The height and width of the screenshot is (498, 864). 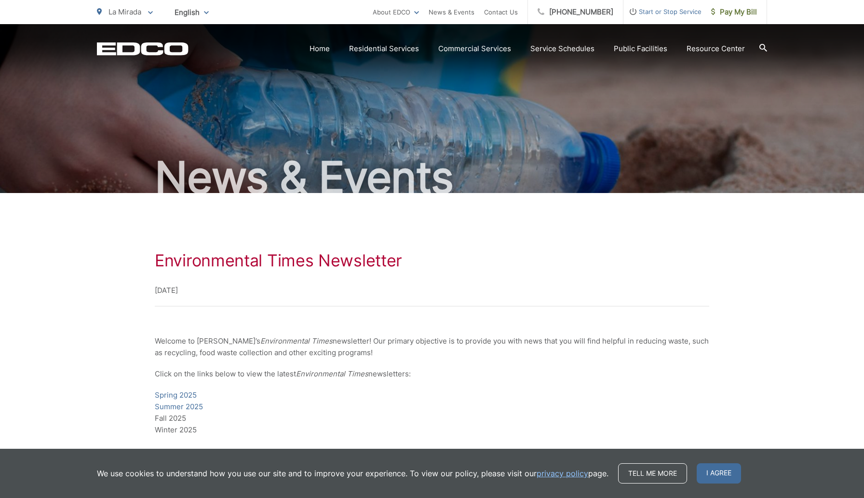 I want to click on a: Contact Us, so click(x=501, y=12).